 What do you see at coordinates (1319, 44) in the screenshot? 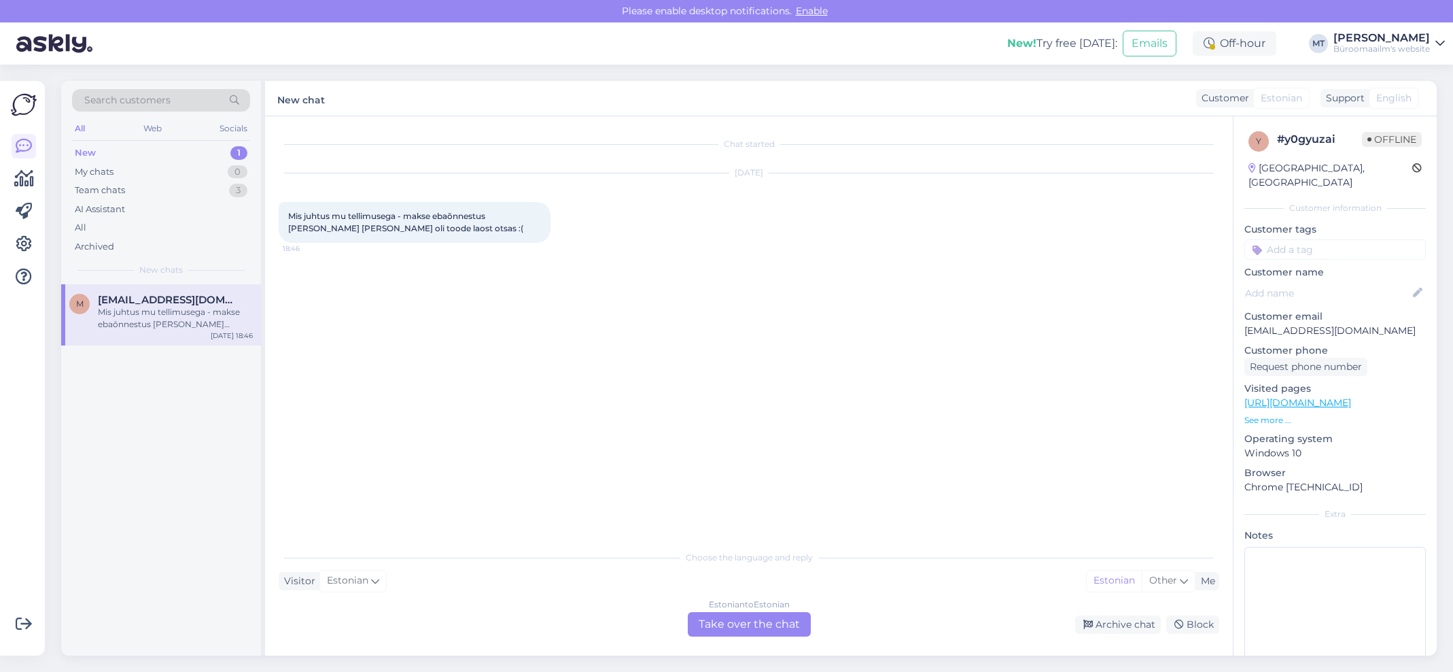
I see `div: MT` at bounding box center [1319, 44].